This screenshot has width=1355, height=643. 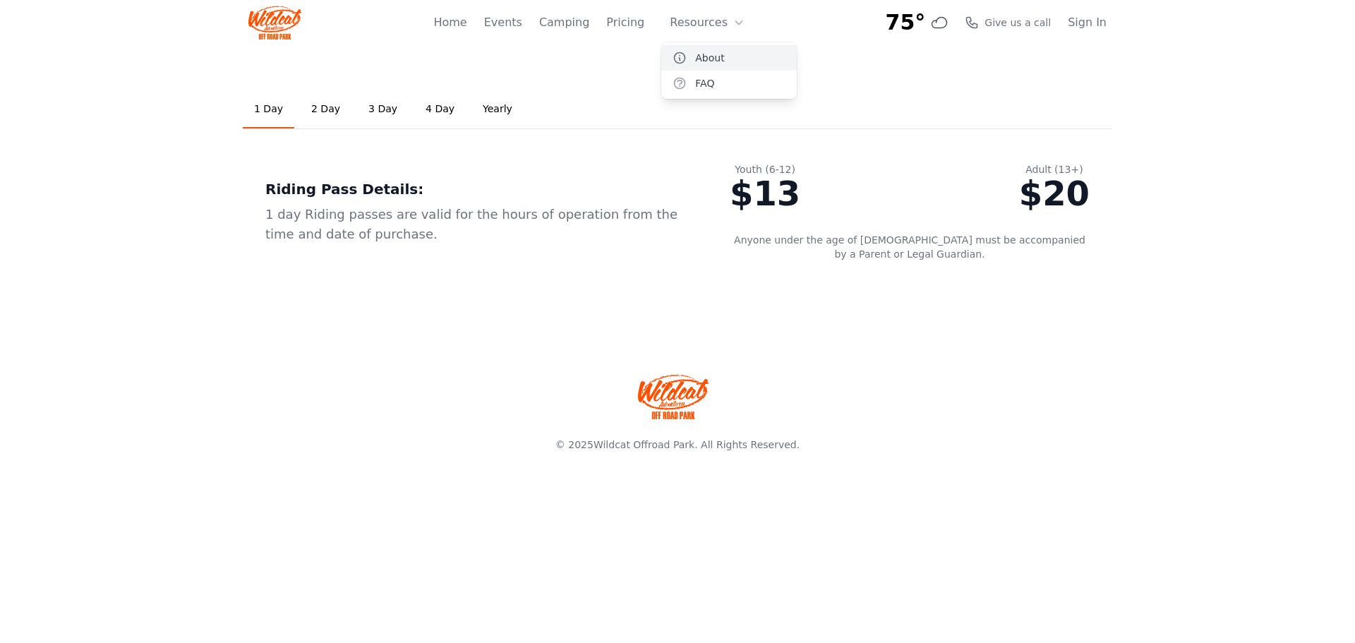 What do you see at coordinates (503, 23) in the screenshot?
I see `a: Events` at bounding box center [503, 23].